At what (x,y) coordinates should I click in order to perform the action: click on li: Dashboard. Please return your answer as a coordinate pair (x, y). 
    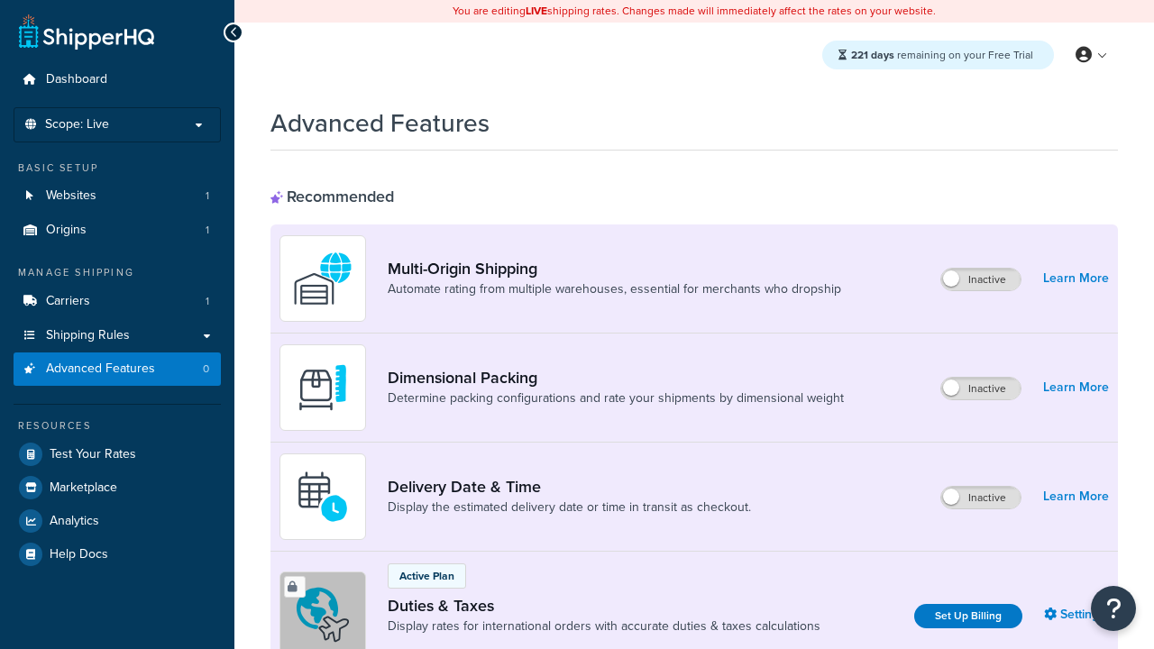
    Looking at the image, I should click on (117, 79).